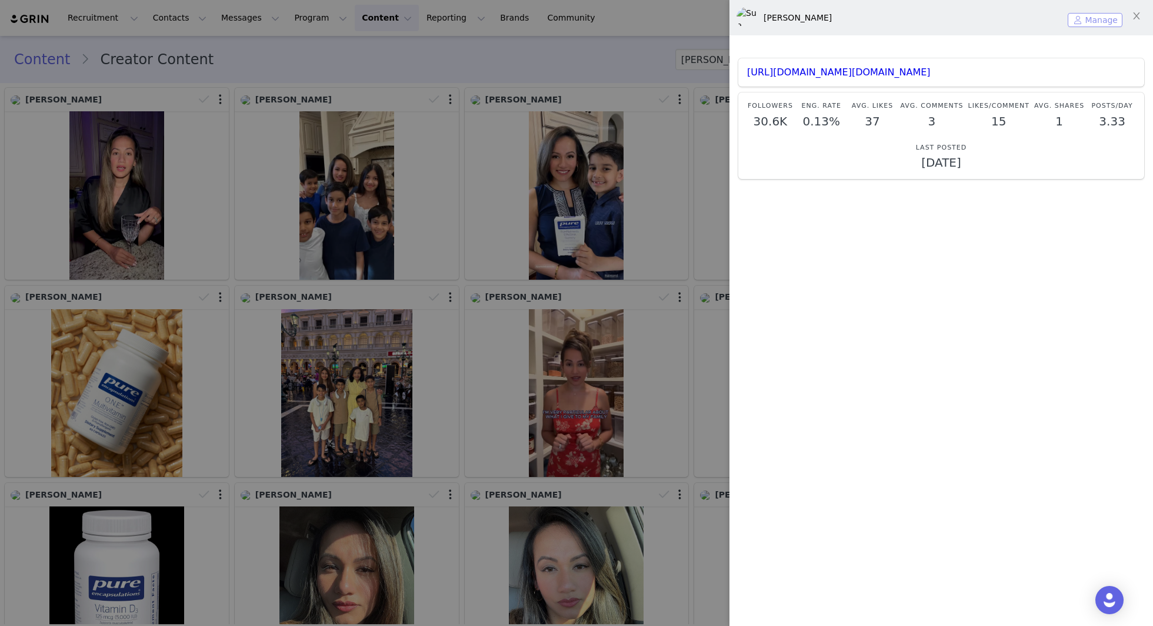  What do you see at coordinates (1059, 121) in the screenshot?
I see `p: 1` at bounding box center [1059, 121].